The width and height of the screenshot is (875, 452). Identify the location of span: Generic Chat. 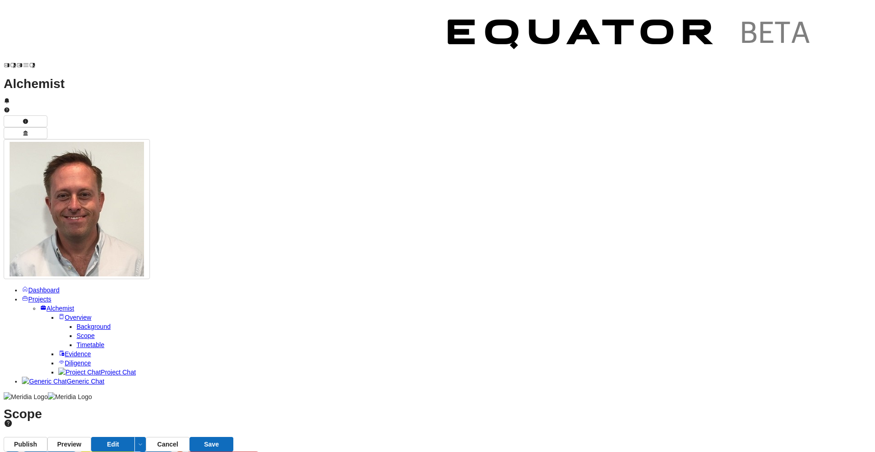
(85, 381).